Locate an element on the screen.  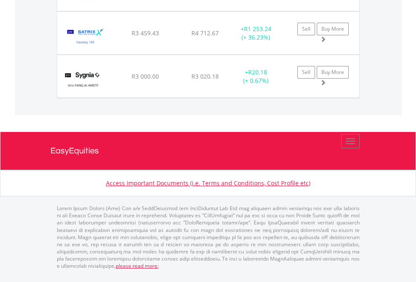
span: R20.18 is located at coordinates (258, 72).